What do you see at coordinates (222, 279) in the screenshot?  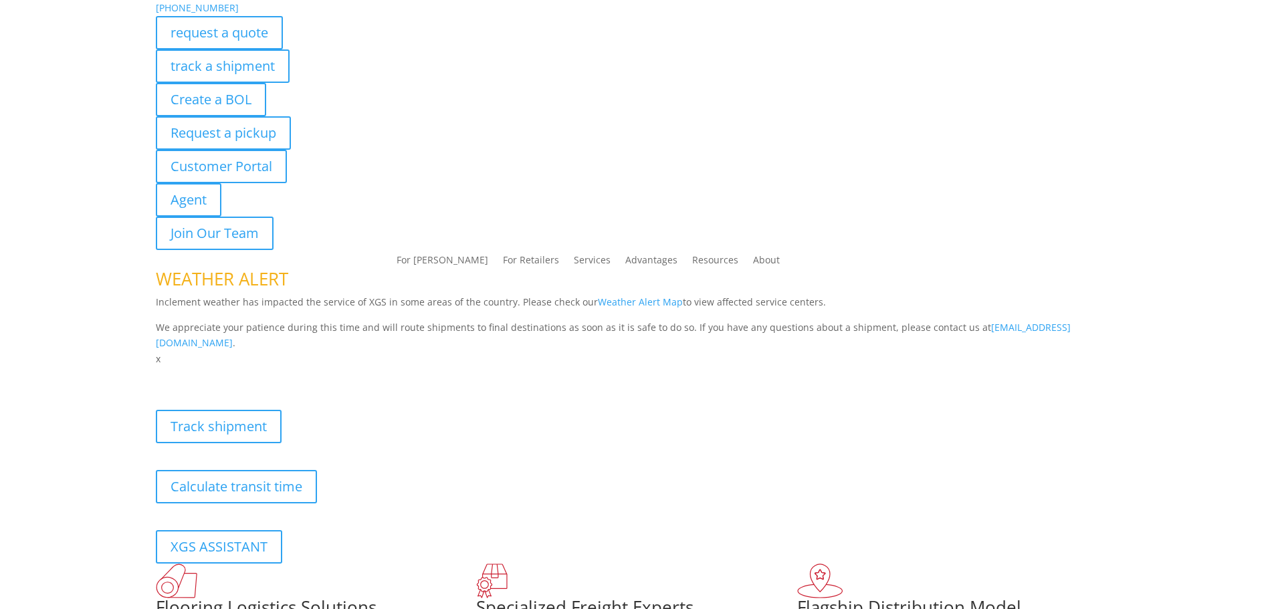 I see `span: WEATHER ALERT` at bounding box center [222, 279].